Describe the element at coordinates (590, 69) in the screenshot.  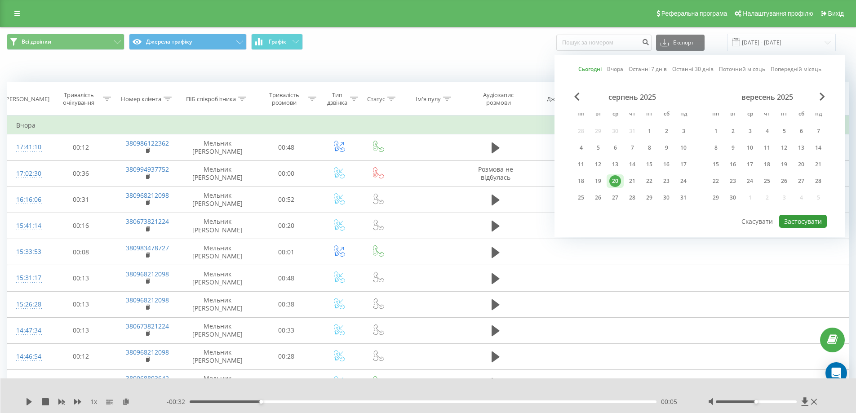
I see `a: Сьогодні` at that location.